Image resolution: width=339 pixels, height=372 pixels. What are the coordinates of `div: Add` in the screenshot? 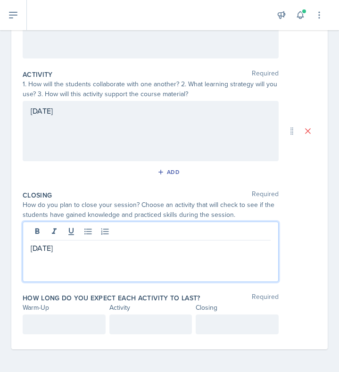 It's located at (169, 172).